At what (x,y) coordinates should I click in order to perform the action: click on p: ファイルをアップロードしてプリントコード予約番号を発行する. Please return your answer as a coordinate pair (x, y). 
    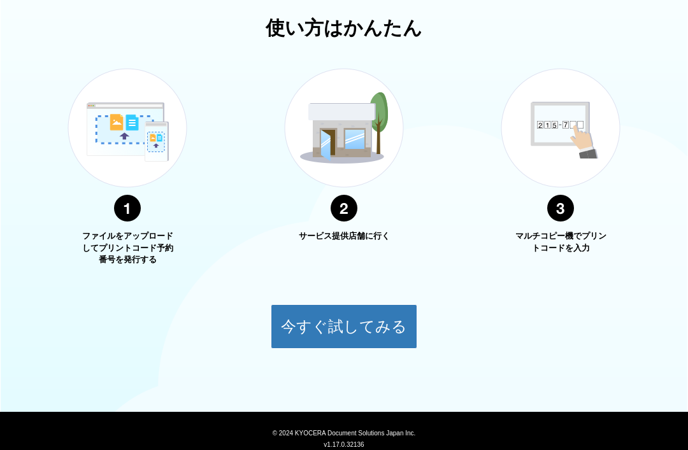
    Looking at the image, I should click on (127, 248).